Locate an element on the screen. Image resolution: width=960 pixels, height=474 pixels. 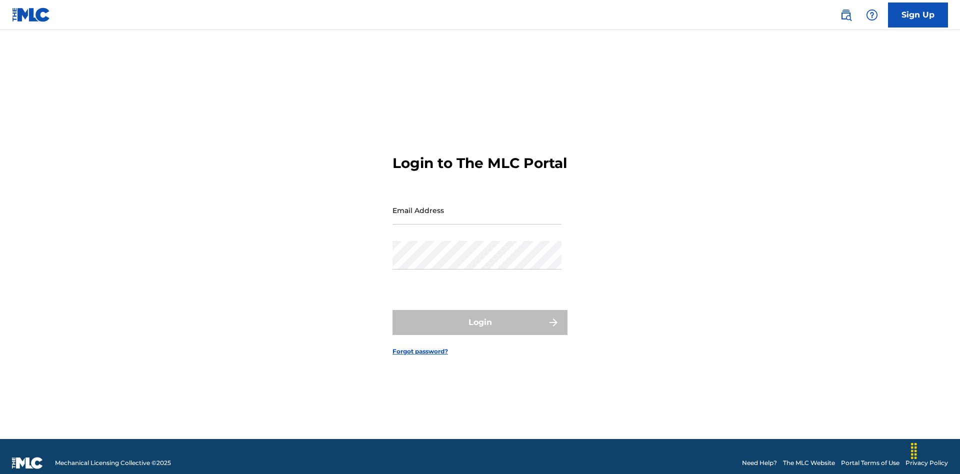
img: MLC Logo is located at coordinates (31, 14).